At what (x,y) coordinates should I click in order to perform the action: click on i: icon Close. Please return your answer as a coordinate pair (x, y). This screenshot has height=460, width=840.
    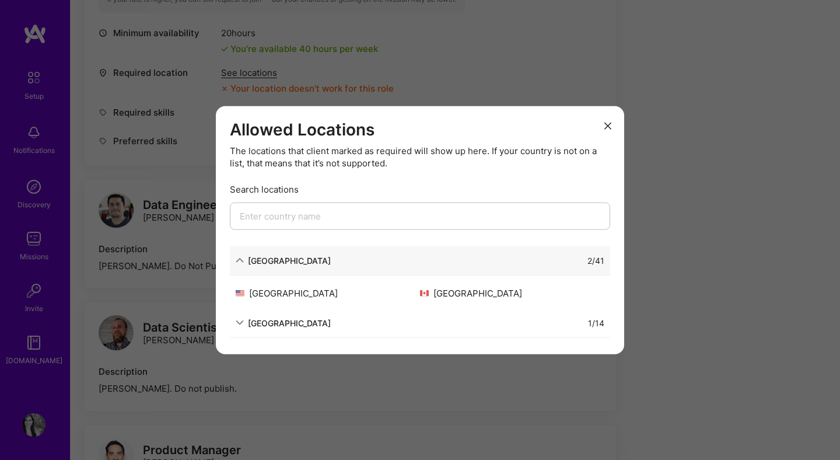
    Looking at the image, I should click on (608, 125).